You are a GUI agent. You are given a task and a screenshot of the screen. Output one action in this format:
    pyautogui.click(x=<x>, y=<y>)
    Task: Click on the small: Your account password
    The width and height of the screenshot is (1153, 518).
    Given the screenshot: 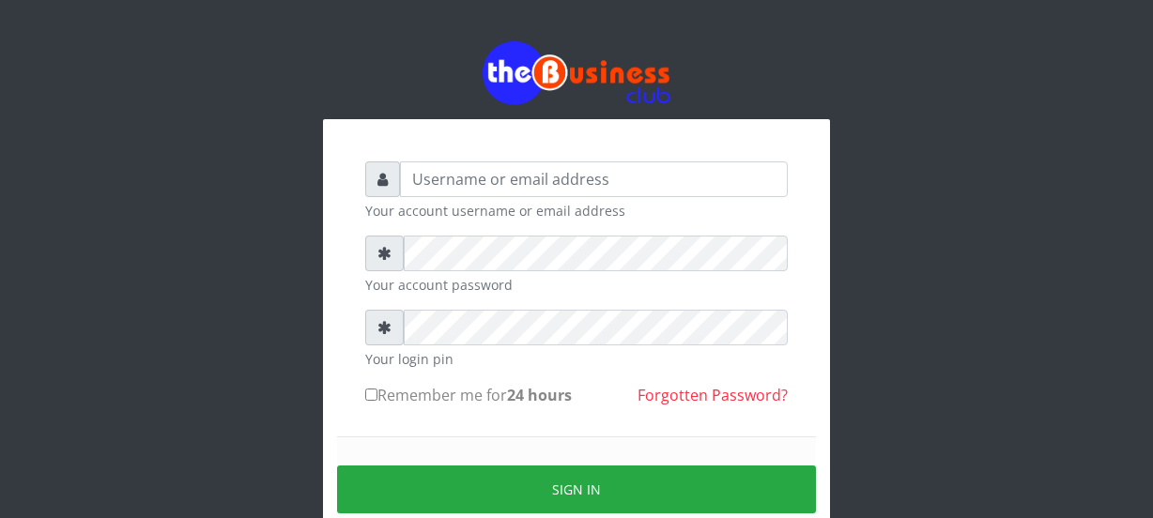 What is the action you would take?
    pyautogui.click(x=577, y=285)
    